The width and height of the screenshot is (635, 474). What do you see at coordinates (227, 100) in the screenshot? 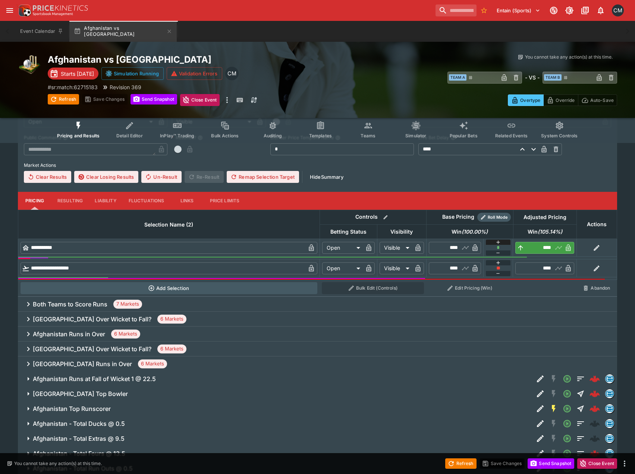
I see `button: more` at bounding box center [227, 100].